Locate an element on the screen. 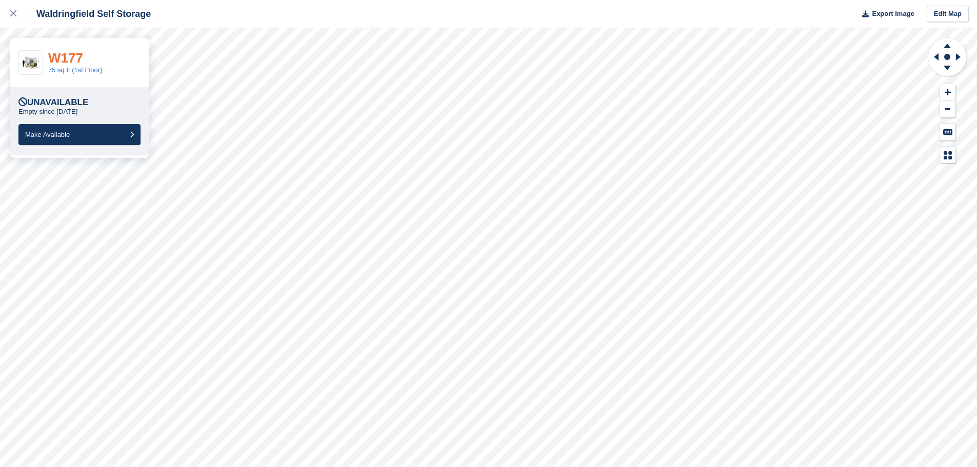 The width and height of the screenshot is (977, 467). div: Unavailable is located at coordinates (53, 103).